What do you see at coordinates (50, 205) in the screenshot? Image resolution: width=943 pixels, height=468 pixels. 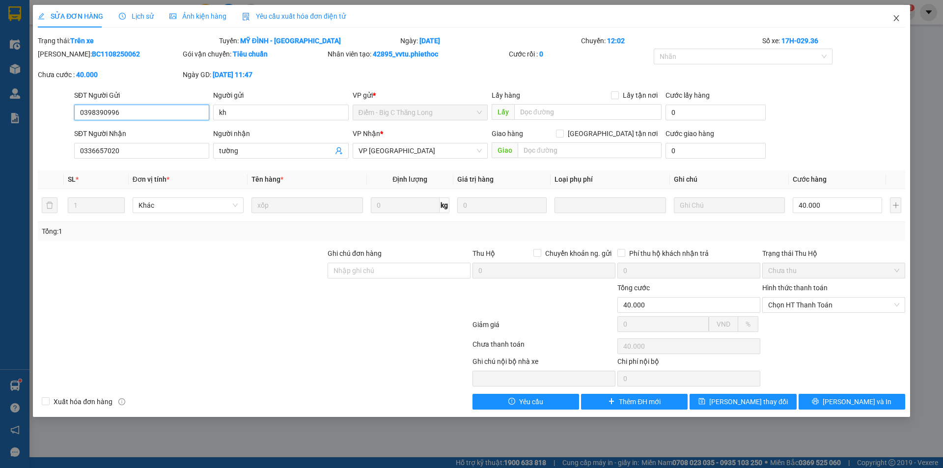 I see `button: delete` at bounding box center [50, 205].